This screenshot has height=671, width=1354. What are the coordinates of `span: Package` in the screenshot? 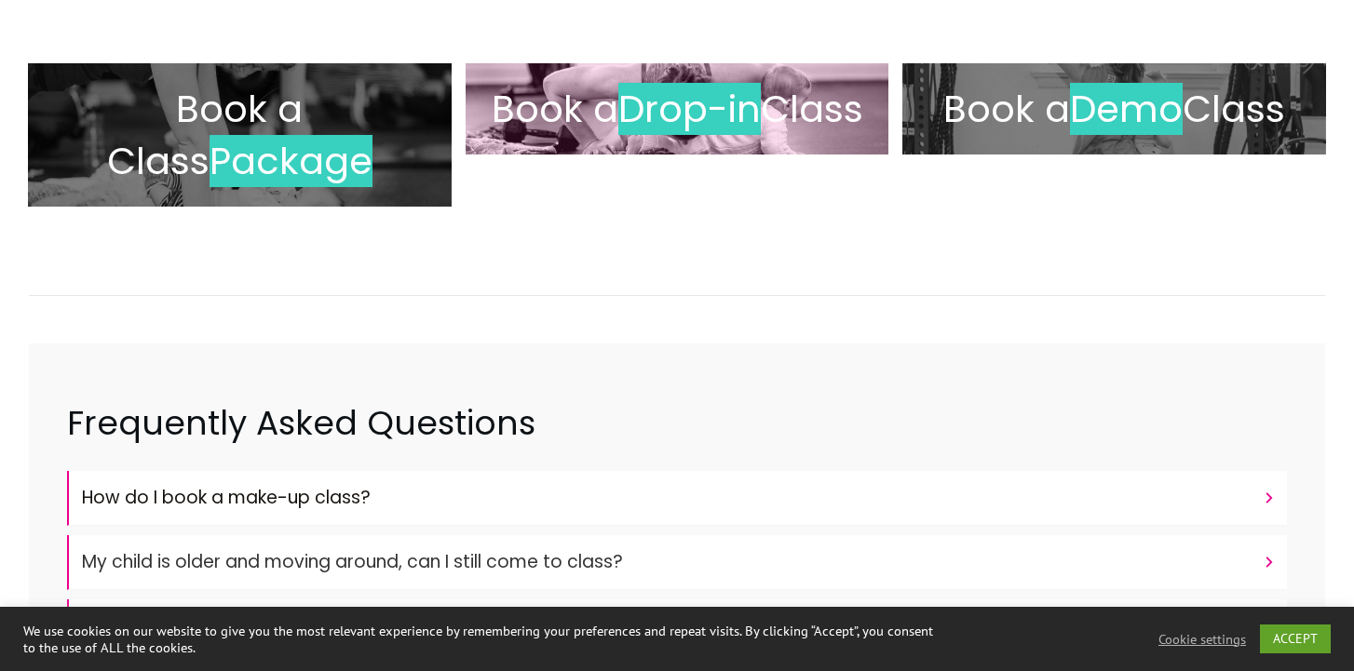 It's located at (290, 161).